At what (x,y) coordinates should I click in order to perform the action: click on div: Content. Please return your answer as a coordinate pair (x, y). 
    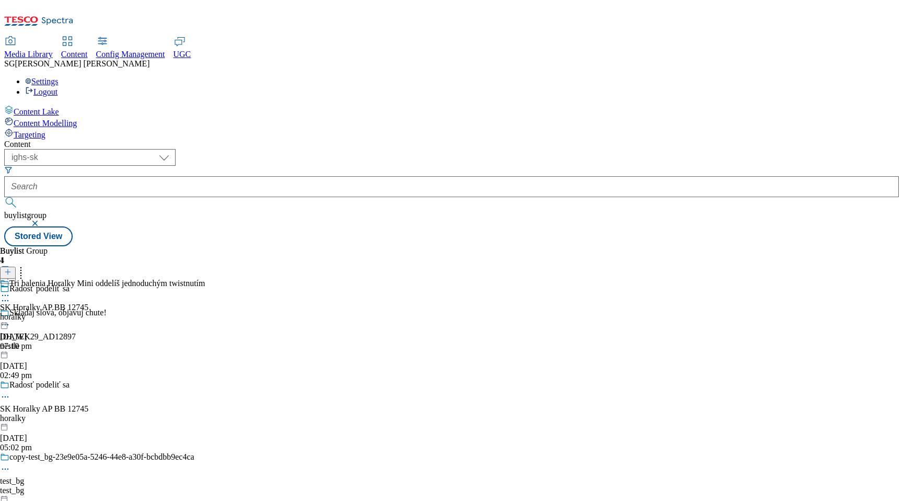
    Looking at the image, I should click on (452, 144).